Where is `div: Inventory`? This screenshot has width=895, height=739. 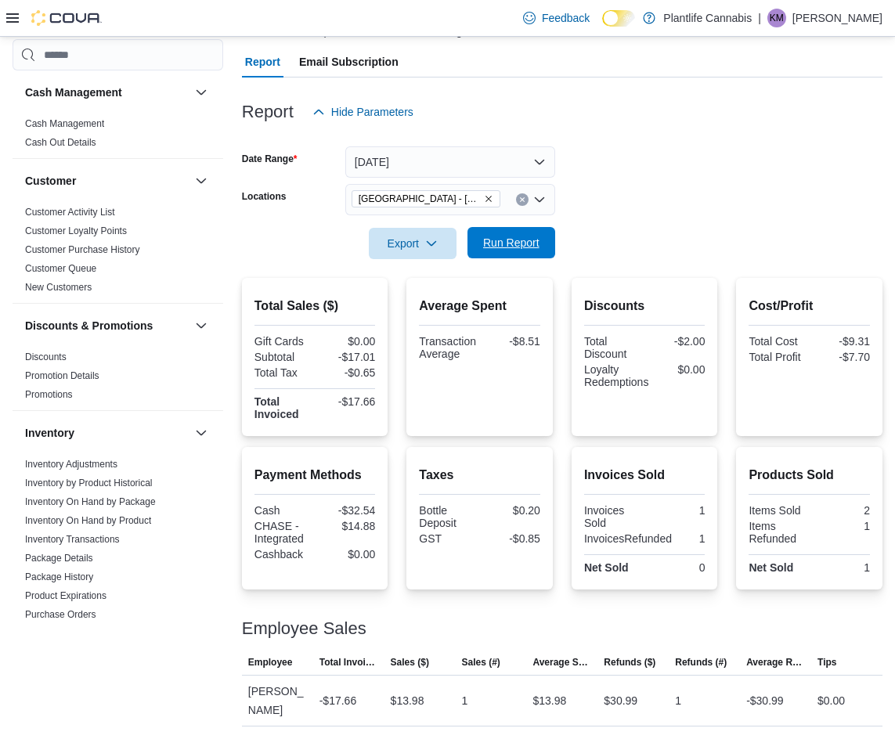 div: Inventory is located at coordinates (117, 561).